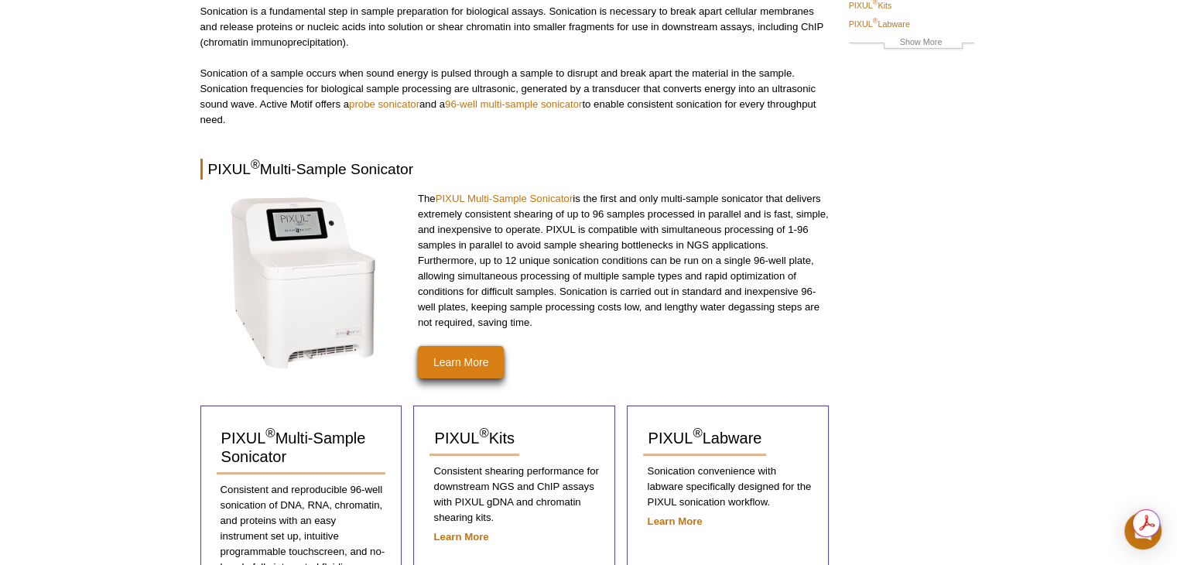  I want to click on span: PIXUL Labware, so click(704, 438).